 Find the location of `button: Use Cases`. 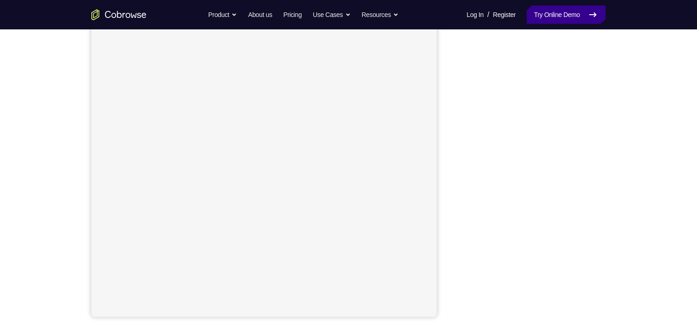

button: Use Cases is located at coordinates (332, 15).